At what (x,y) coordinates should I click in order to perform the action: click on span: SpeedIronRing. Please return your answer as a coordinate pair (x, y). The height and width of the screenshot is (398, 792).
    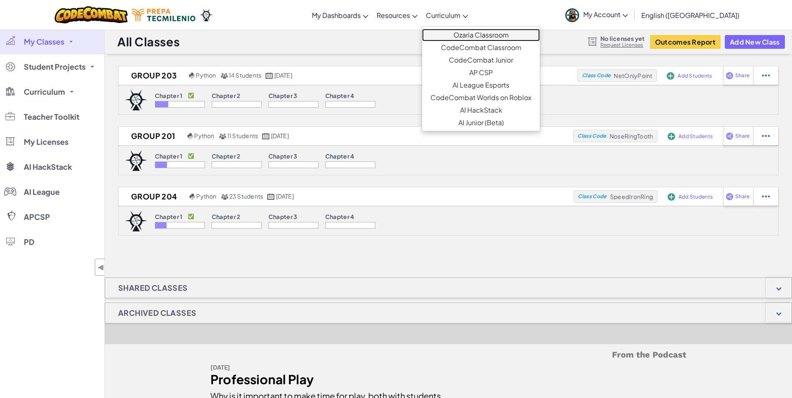
    Looking at the image, I should click on (631, 197).